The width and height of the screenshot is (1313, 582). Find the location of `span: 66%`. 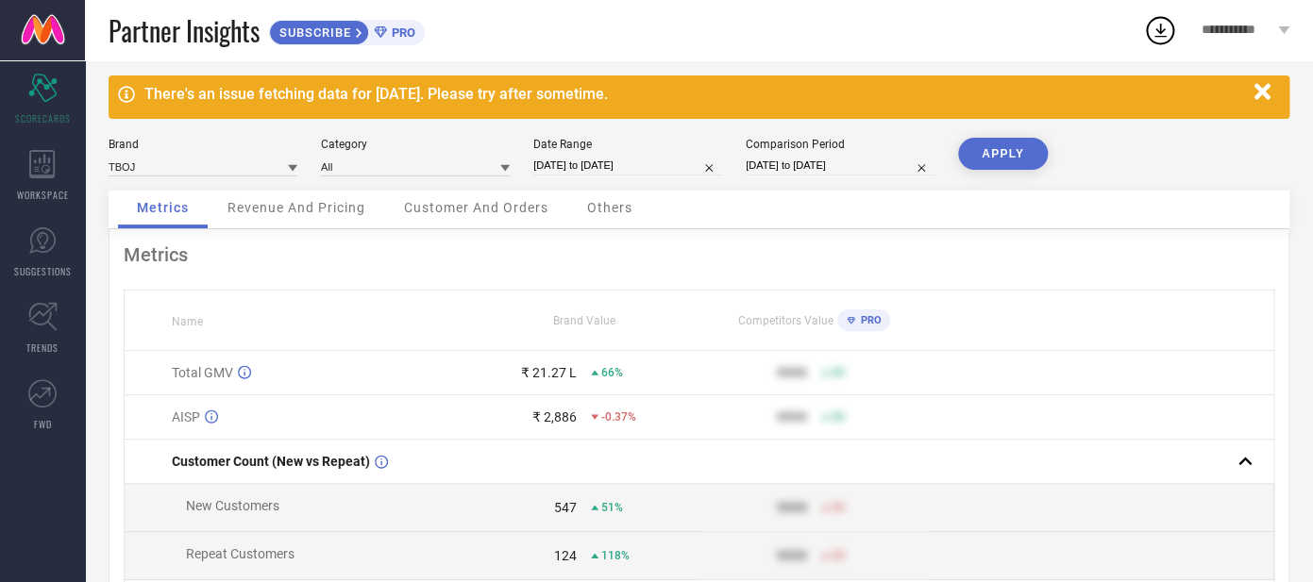

span: 66% is located at coordinates (612, 373).